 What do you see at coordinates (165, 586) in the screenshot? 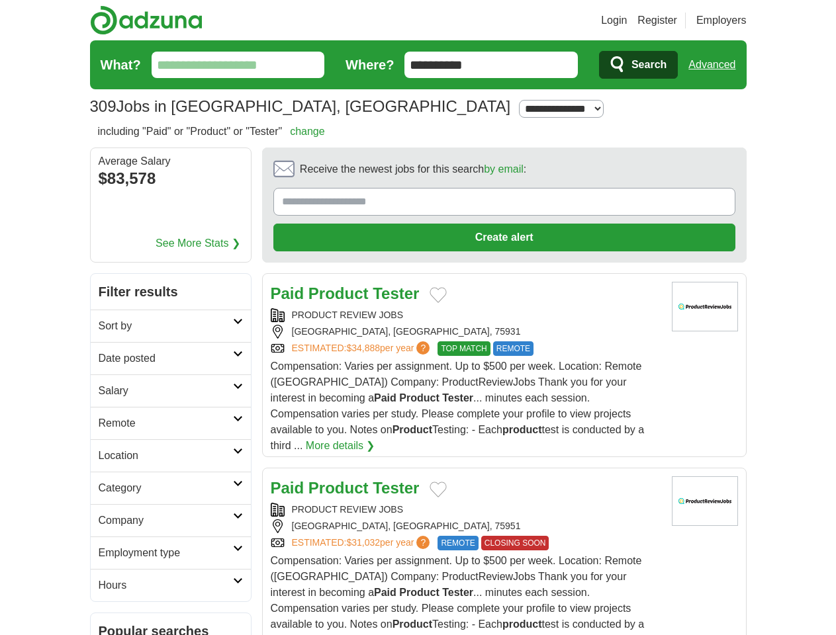
I see `h2: Hours` at bounding box center [165, 586].